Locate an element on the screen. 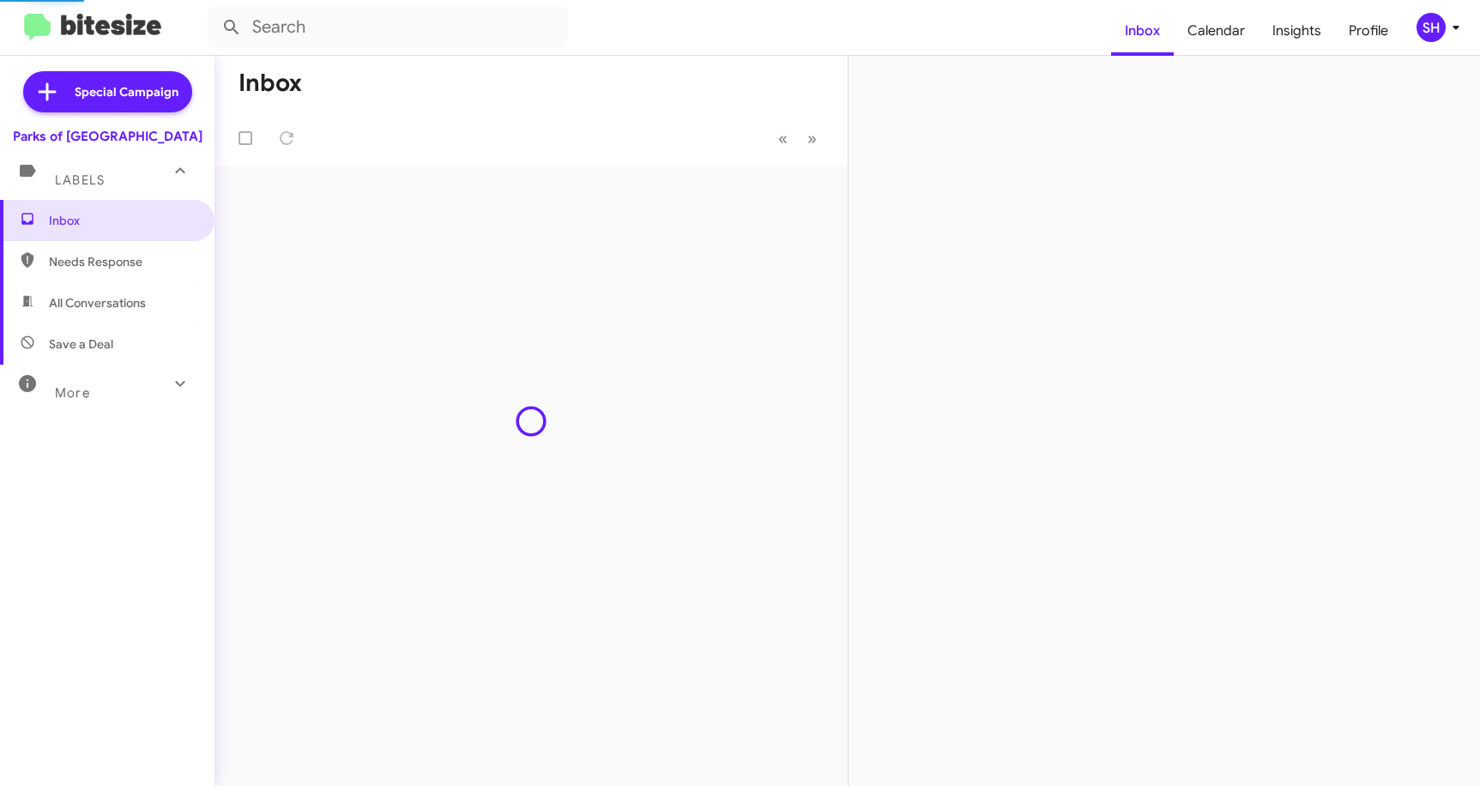 Image resolution: width=1480 pixels, height=786 pixels. div: SH is located at coordinates (1431, 27).